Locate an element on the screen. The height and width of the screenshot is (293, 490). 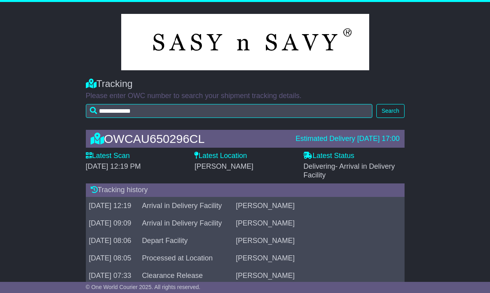
div: OWCAU650296CL is located at coordinates (189, 139).